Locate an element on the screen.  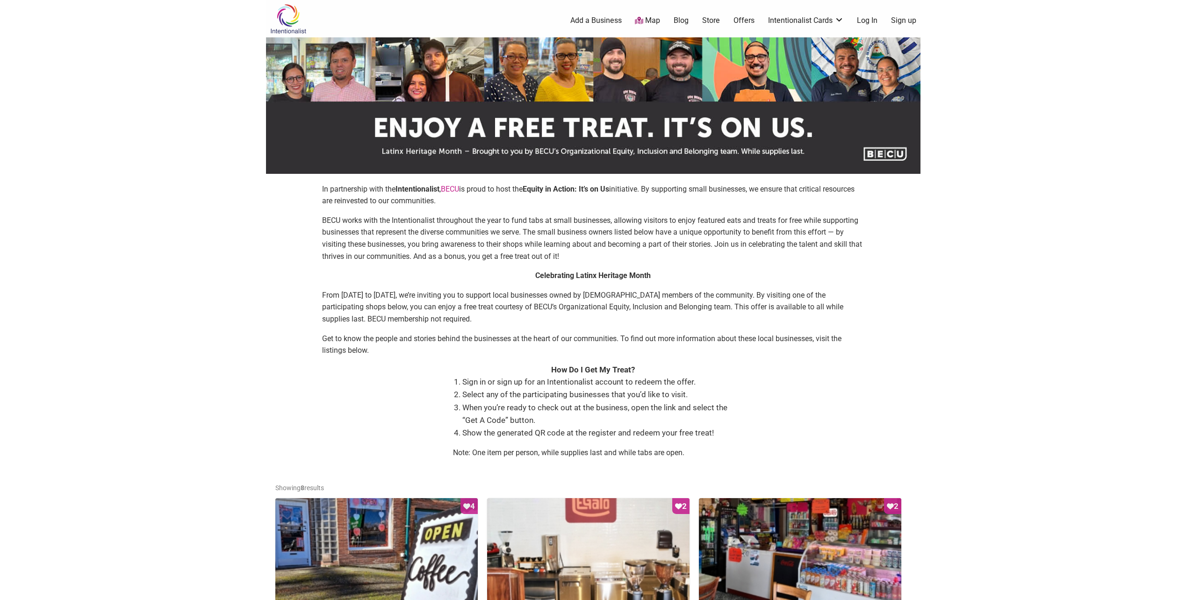
li: Show the generated QR code at the register and redeem your free treat! is located at coordinates (598, 433).